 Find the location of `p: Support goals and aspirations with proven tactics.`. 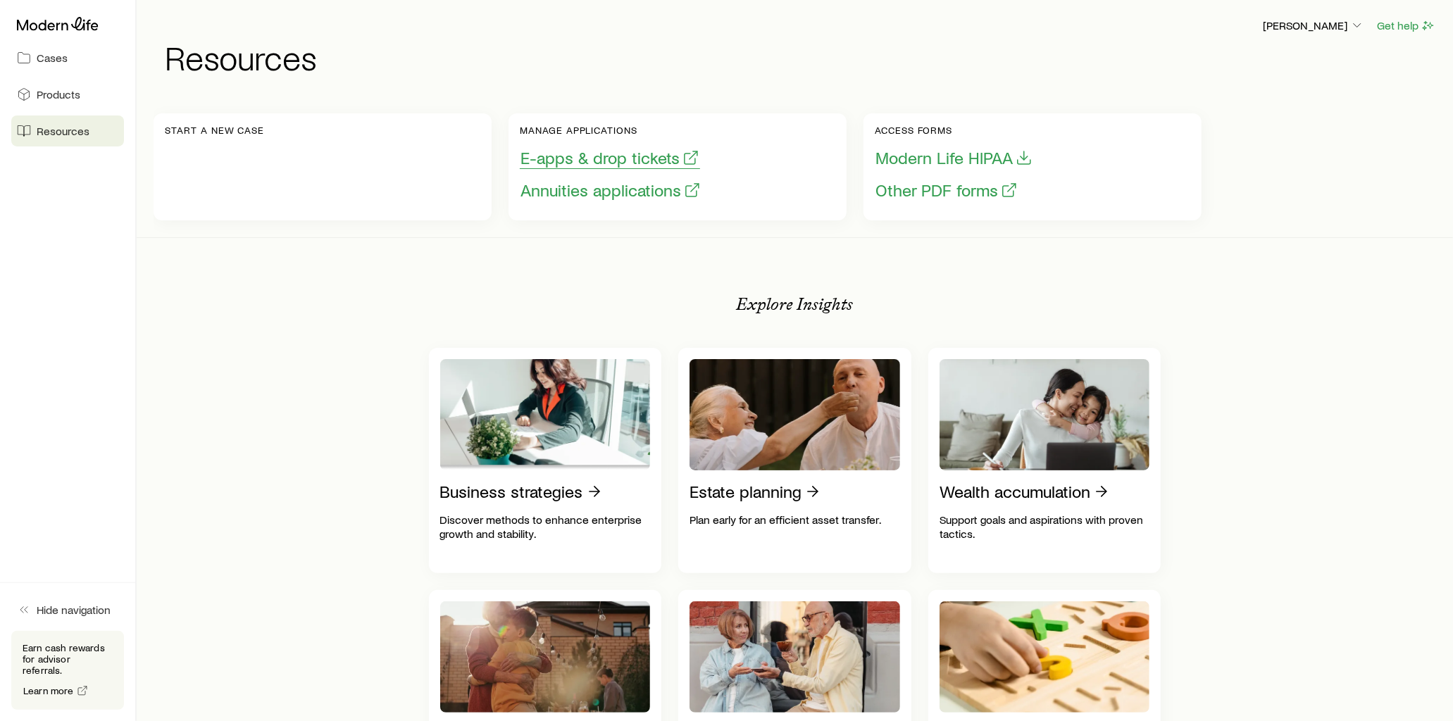

p: Support goals and aspirations with proven tactics. is located at coordinates (1045, 527).